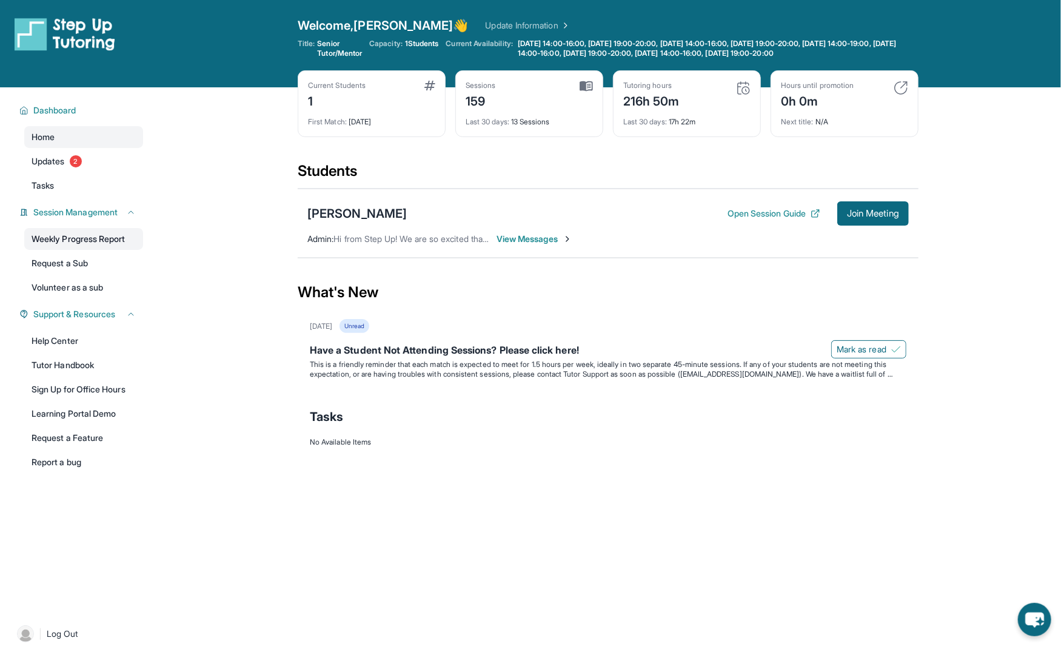  What do you see at coordinates (340, 49) in the screenshot?
I see `span: Senior Tutor/Mentor` at bounding box center [340, 49].